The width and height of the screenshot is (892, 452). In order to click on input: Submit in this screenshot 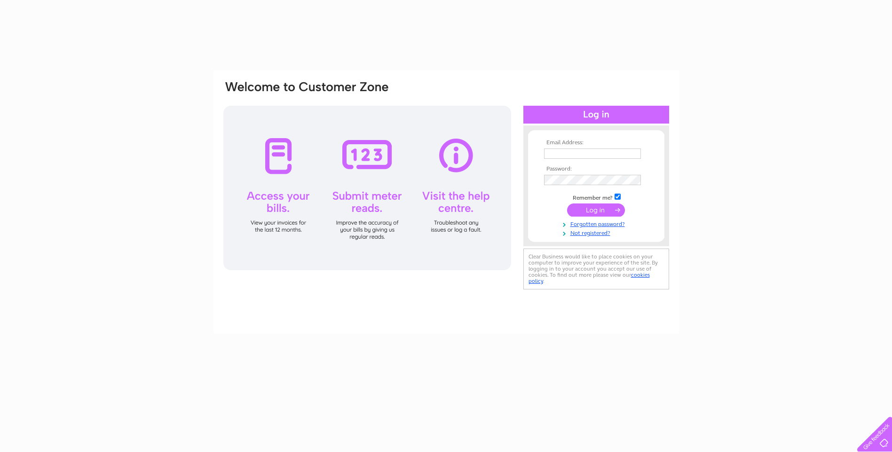, I will do `click(595, 210)`.